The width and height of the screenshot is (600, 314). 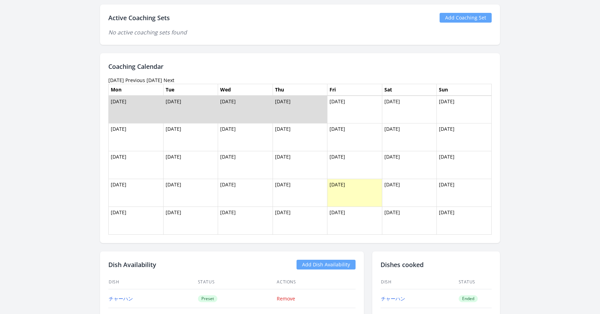 What do you see at coordinates (316, 282) in the screenshot?
I see `th: Actions` at bounding box center [316, 282].